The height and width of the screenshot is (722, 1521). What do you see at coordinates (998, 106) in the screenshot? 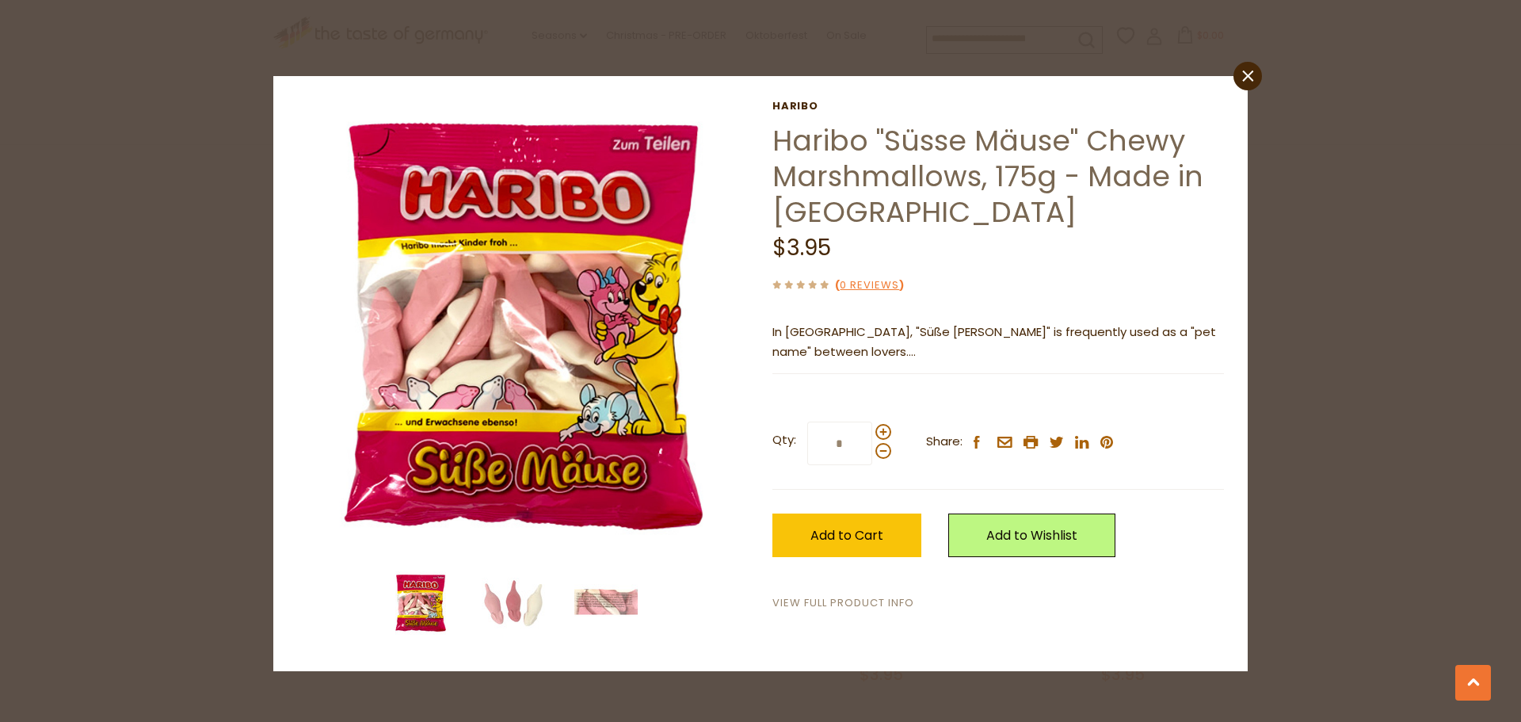
I see `a: Haribo` at bounding box center [998, 106].